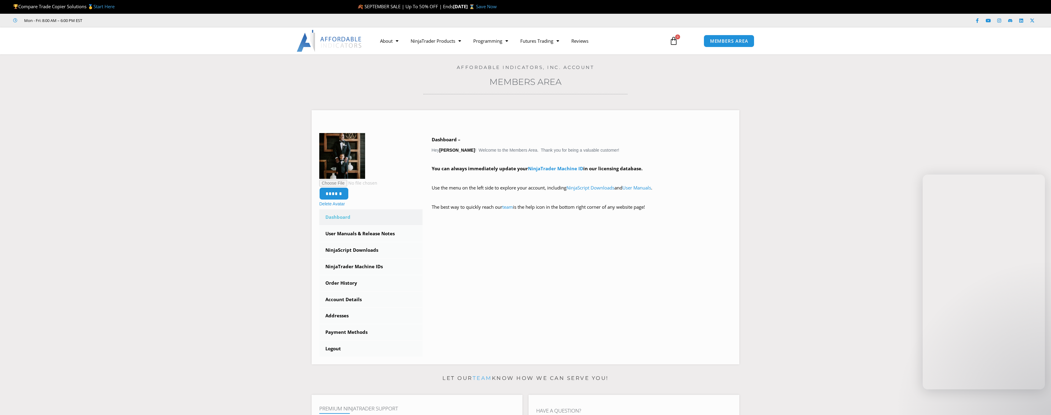  Describe the element at coordinates (52, 20) in the screenshot. I see `span: Mon - Fri: 8:00 AM – 6:00 PM EST` at that location.